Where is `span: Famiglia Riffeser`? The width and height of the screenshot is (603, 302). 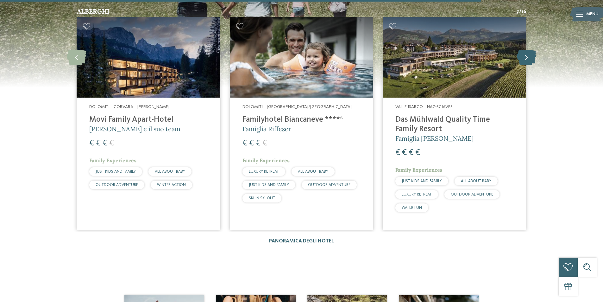 span: Famiglia Riffeser is located at coordinates (267, 128).